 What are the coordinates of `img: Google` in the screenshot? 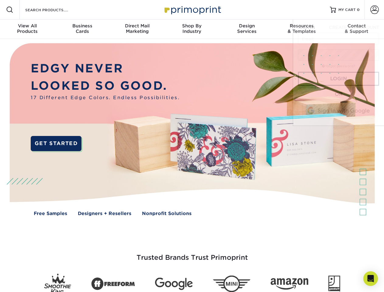 It's located at (174, 283).